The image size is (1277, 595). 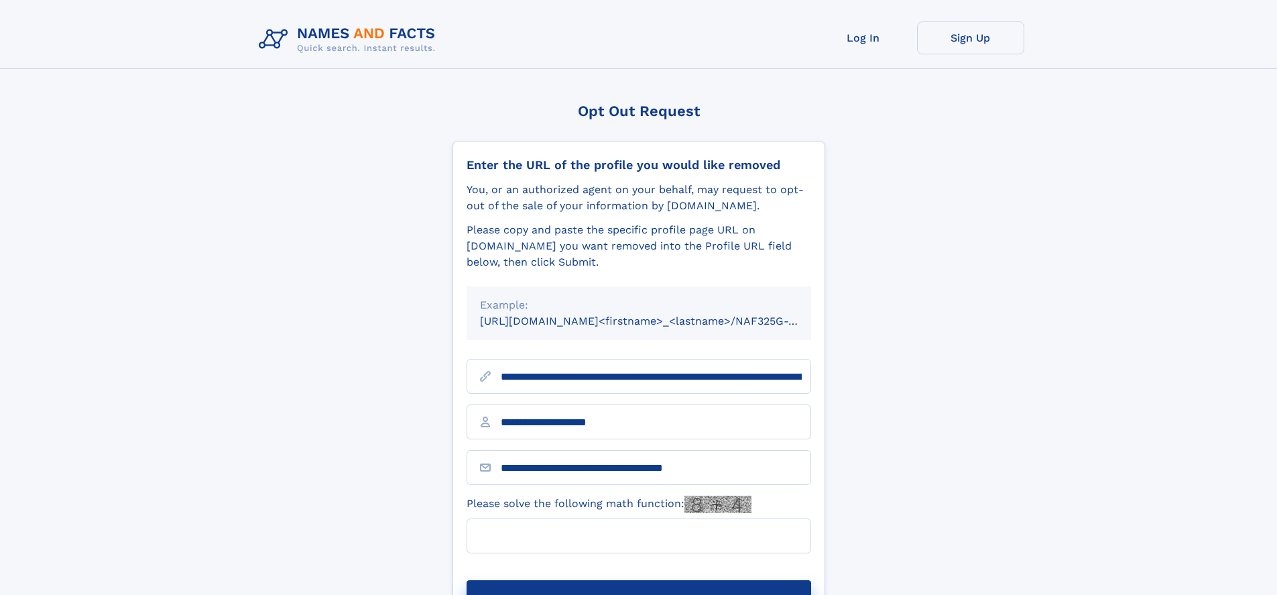 I want to click on div: Enter the URL of the profile you would like removed, so click(x=639, y=165).